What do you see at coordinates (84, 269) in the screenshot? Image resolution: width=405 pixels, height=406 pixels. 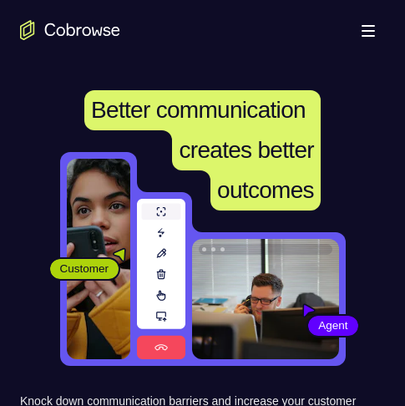 I see `span: Customer` at bounding box center [84, 269].